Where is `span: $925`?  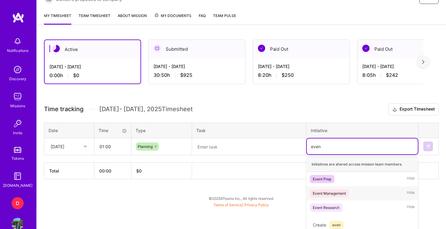
span: $925 is located at coordinates (186, 75).